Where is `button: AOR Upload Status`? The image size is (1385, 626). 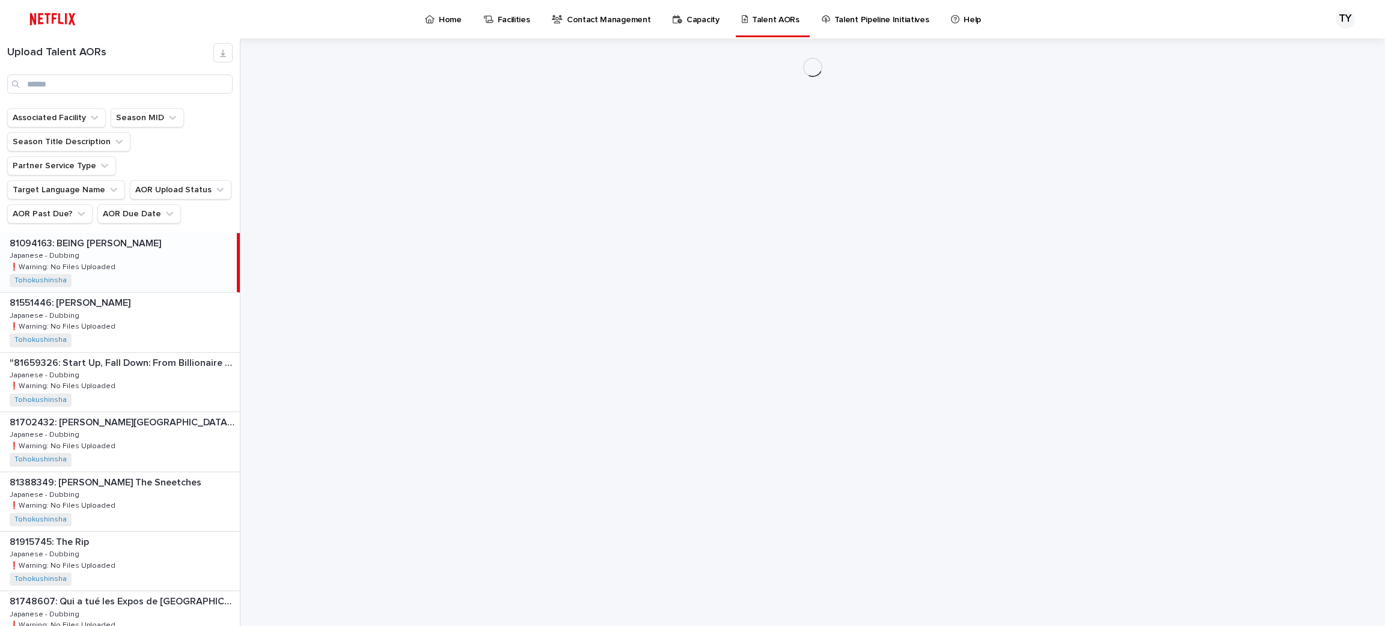 button: AOR Upload Status is located at coordinates (180, 190).